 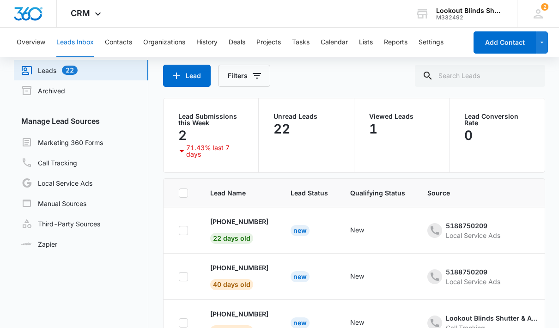 What do you see at coordinates (395, 42) in the screenshot?
I see `button: Reports` at bounding box center [395, 42].